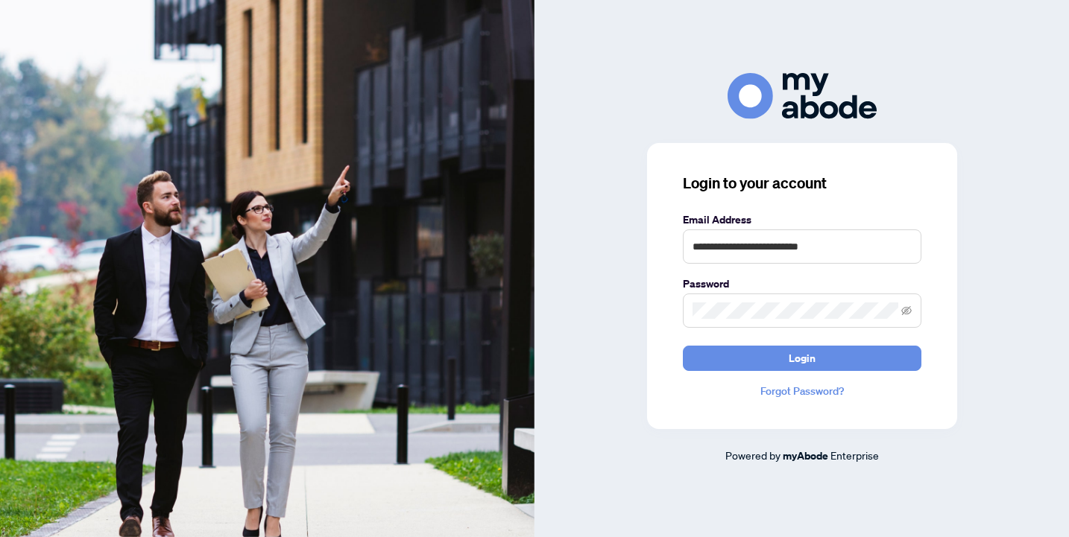  What do you see at coordinates (802, 284) in the screenshot?
I see `label: Password` at bounding box center [802, 284].